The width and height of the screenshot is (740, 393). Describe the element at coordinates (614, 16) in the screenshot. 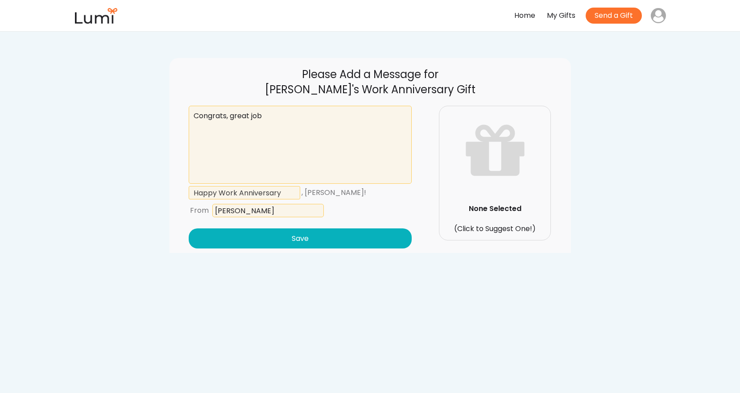

I see `button: Send a Gift` at that location.